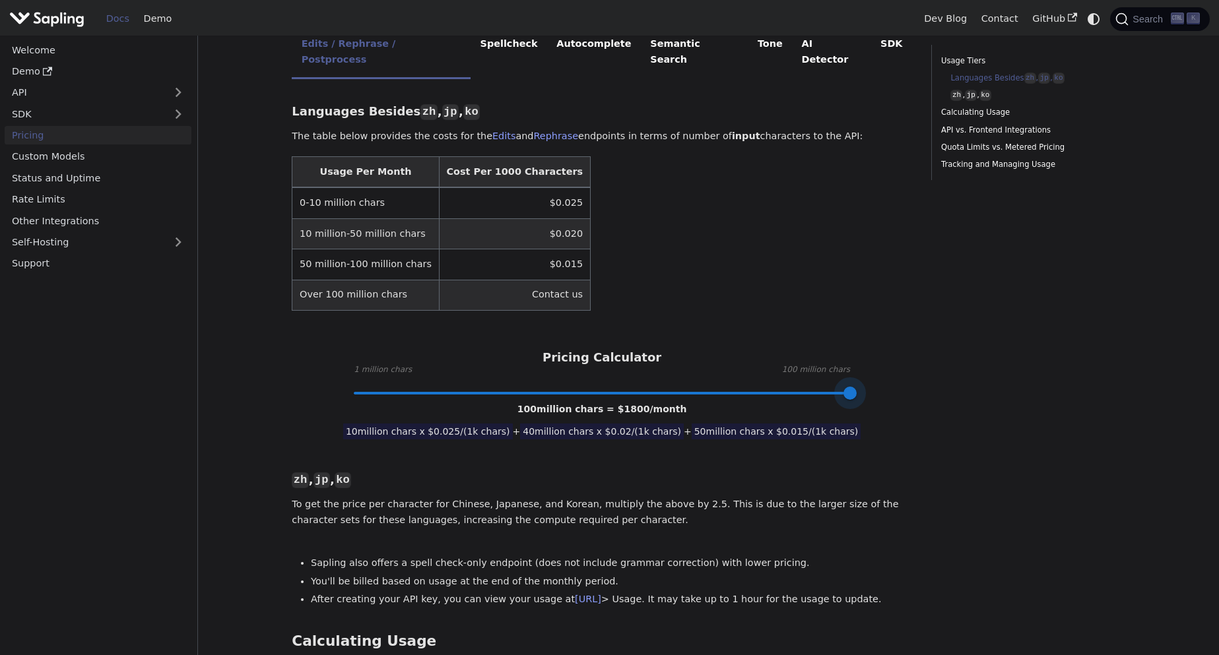 This screenshot has width=1219, height=655. What do you see at coordinates (1150, 19) in the screenshot?
I see `span: Search` at bounding box center [1150, 19].